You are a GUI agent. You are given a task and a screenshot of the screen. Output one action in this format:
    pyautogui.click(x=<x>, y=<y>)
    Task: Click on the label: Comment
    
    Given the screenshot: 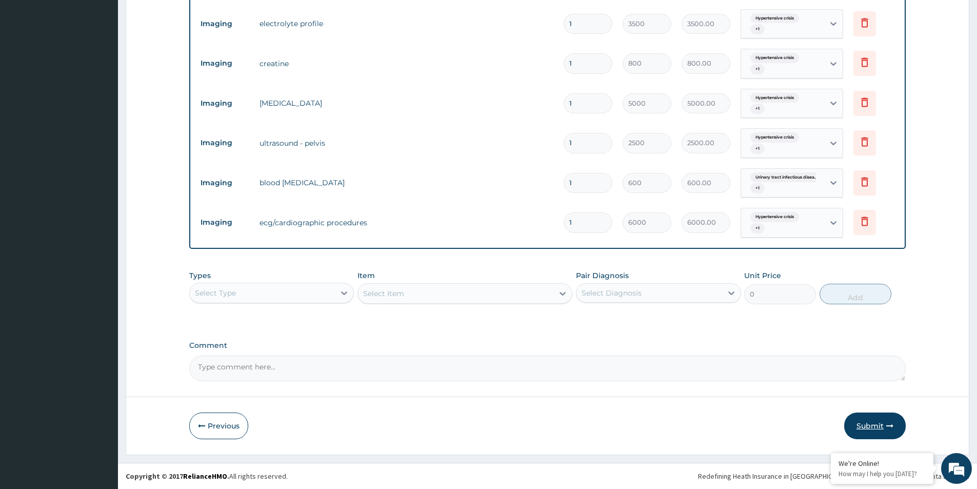 What is the action you would take?
    pyautogui.click(x=547, y=345)
    